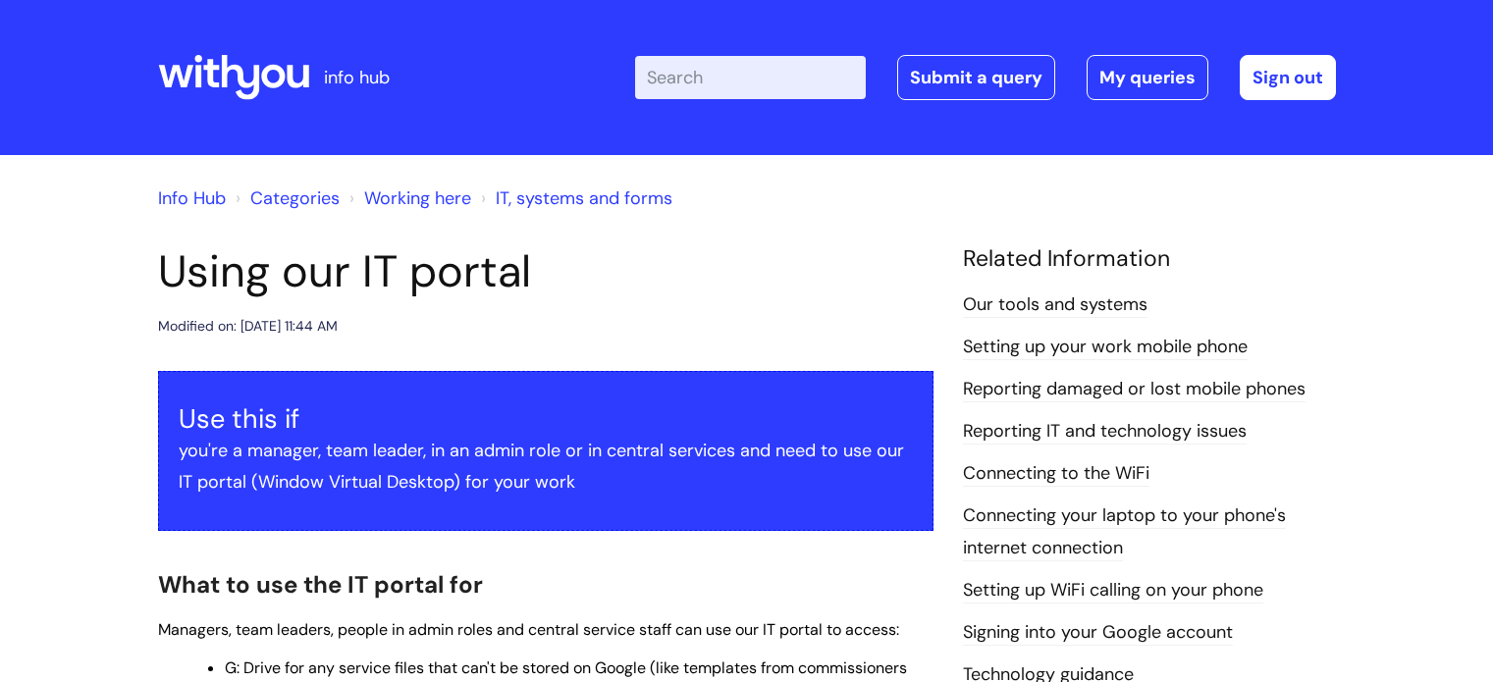  I want to click on a: Our tools and systems, so click(1055, 305).